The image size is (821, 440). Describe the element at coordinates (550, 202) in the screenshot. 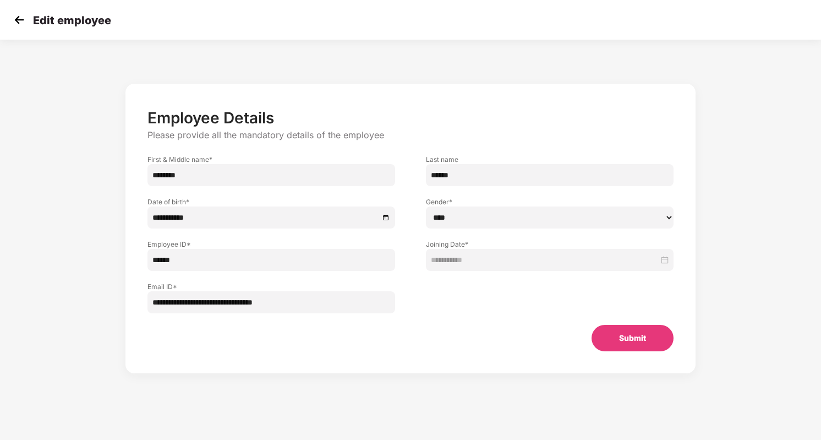

I see `label: Gender` at that location.